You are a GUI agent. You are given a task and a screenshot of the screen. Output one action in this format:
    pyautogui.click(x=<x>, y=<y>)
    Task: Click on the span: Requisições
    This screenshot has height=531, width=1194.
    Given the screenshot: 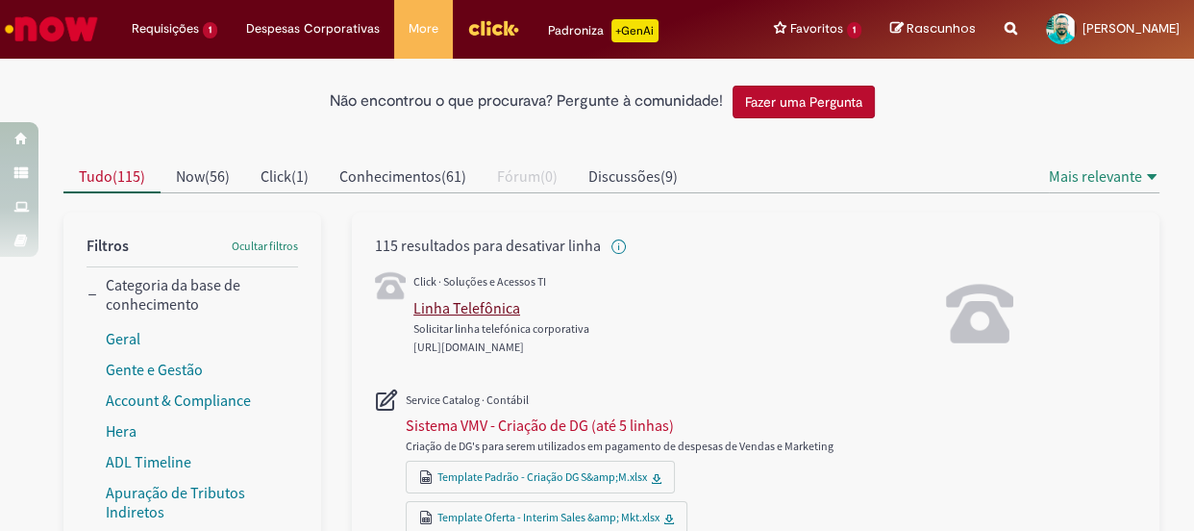 What is the action you would take?
    pyautogui.click(x=165, y=29)
    